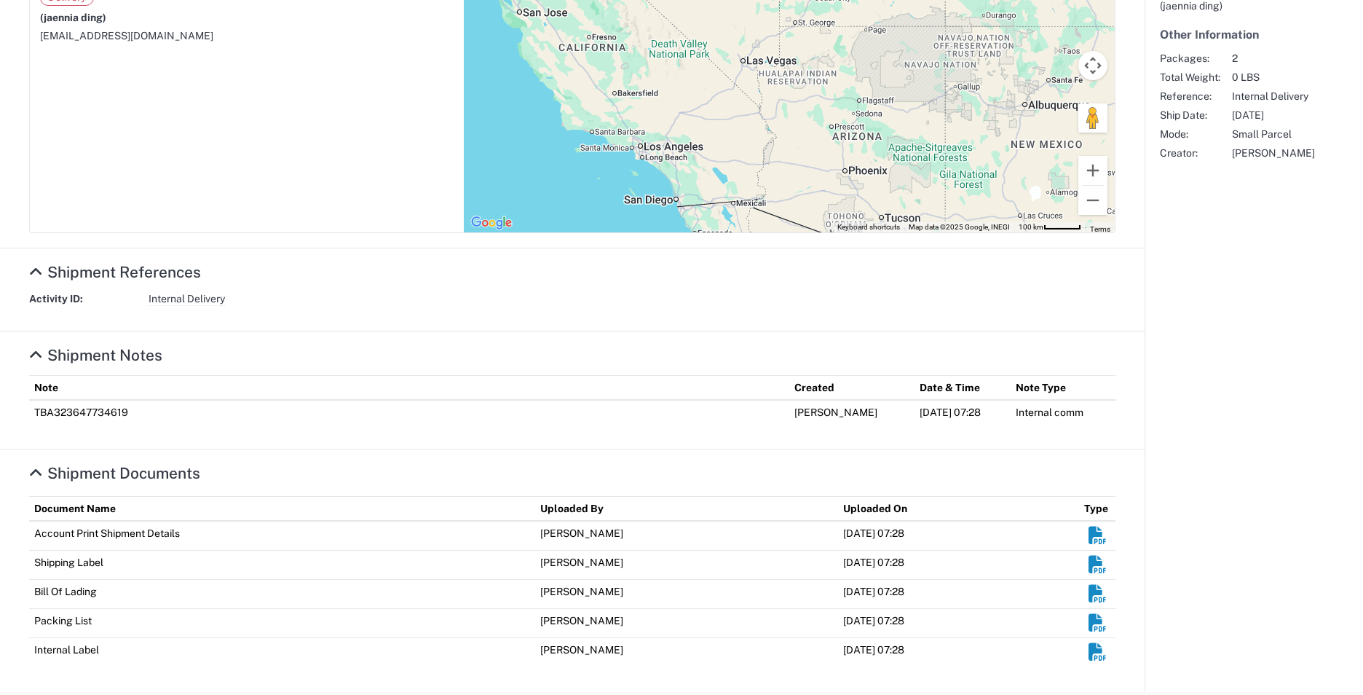 This screenshot has width=1363, height=695. What do you see at coordinates (1190, 153) in the screenshot?
I see `span: Creator:` at bounding box center [1190, 153].